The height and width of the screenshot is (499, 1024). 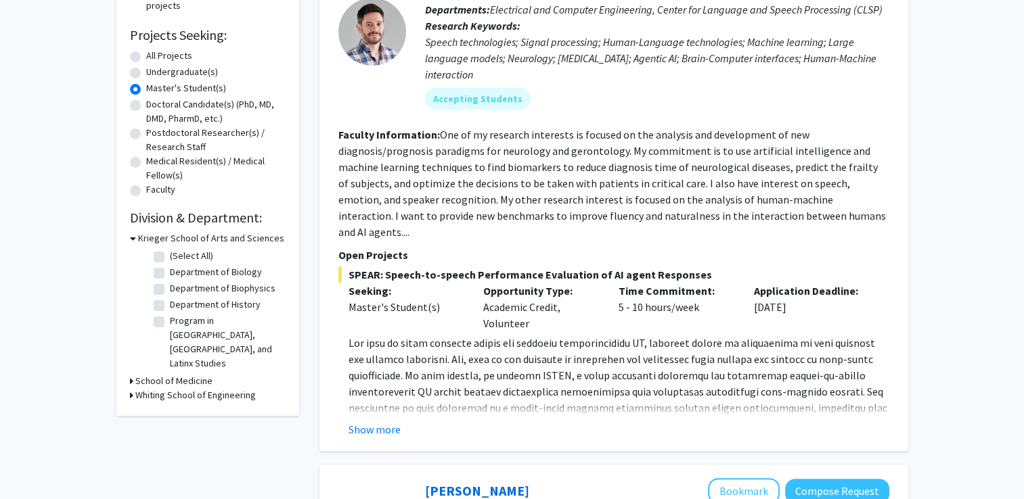 I want to click on p: Seeking:, so click(x=406, y=291).